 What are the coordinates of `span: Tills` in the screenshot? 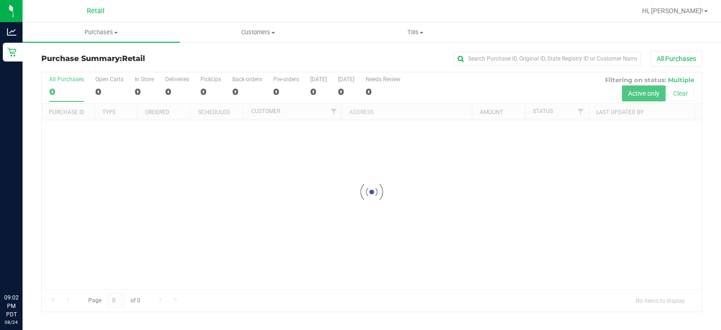 It's located at (415, 32).